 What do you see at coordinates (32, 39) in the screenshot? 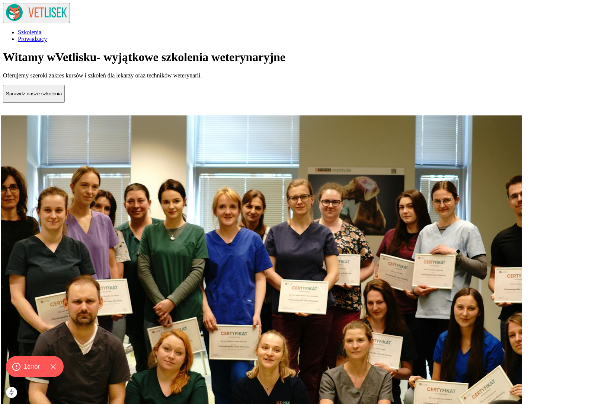
I see `a: Prowadzący` at bounding box center [32, 39].